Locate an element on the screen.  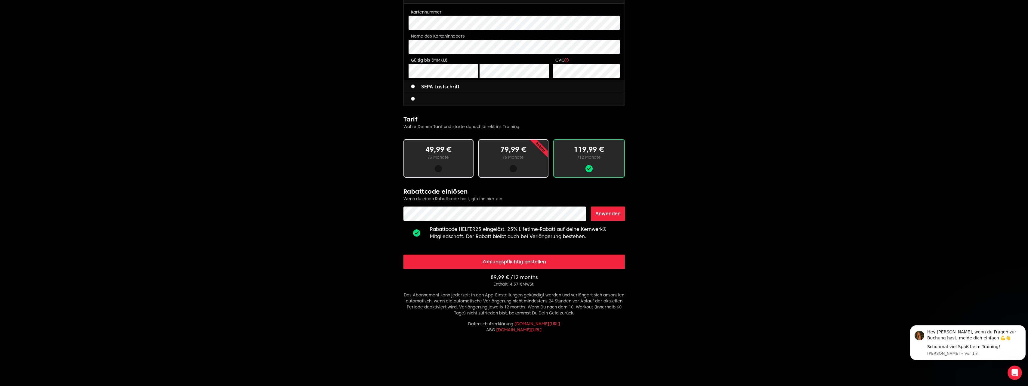
input: SEPA Lastschrift is located at coordinates (413, 86).